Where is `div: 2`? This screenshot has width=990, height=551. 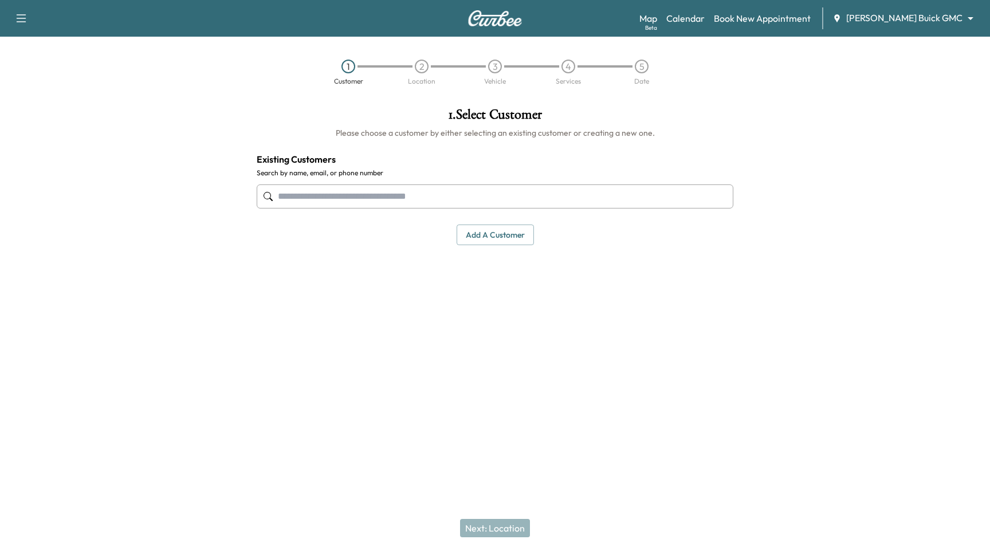 div: 2 is located at coordinates (422, 66).